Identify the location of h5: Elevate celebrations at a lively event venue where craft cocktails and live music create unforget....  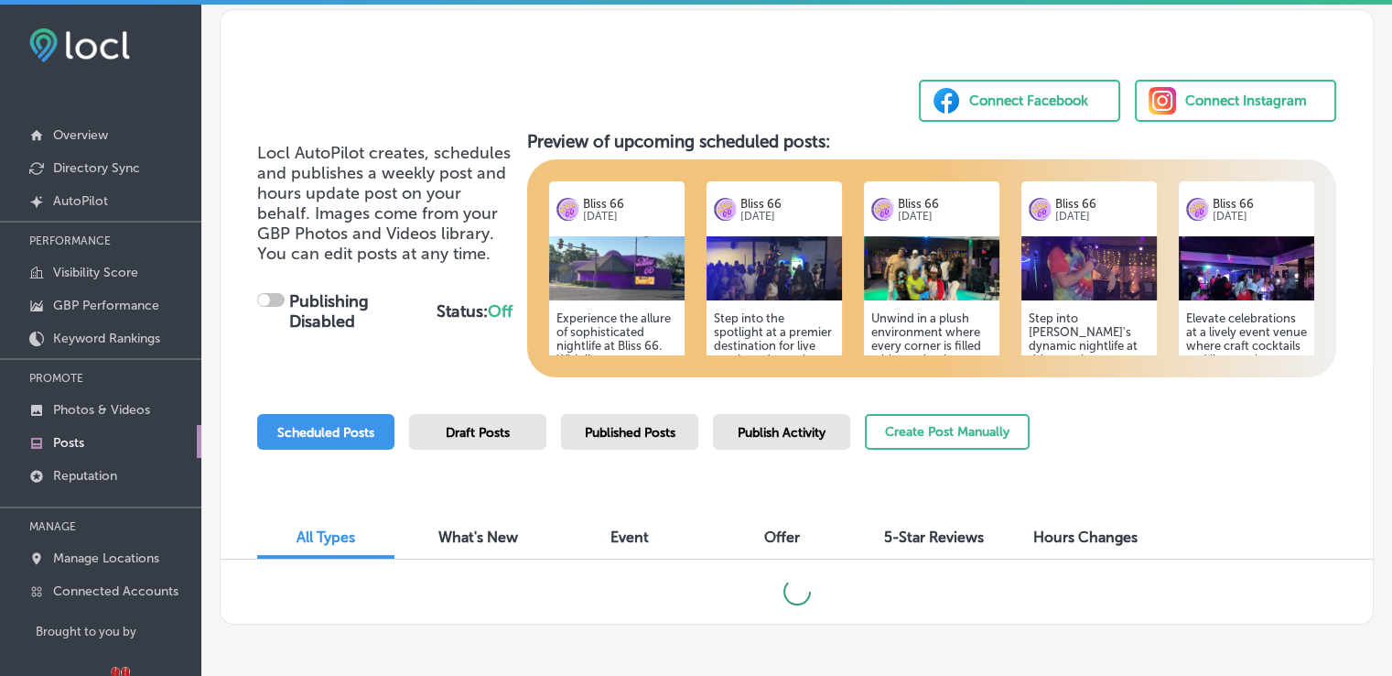
(1247, 414).